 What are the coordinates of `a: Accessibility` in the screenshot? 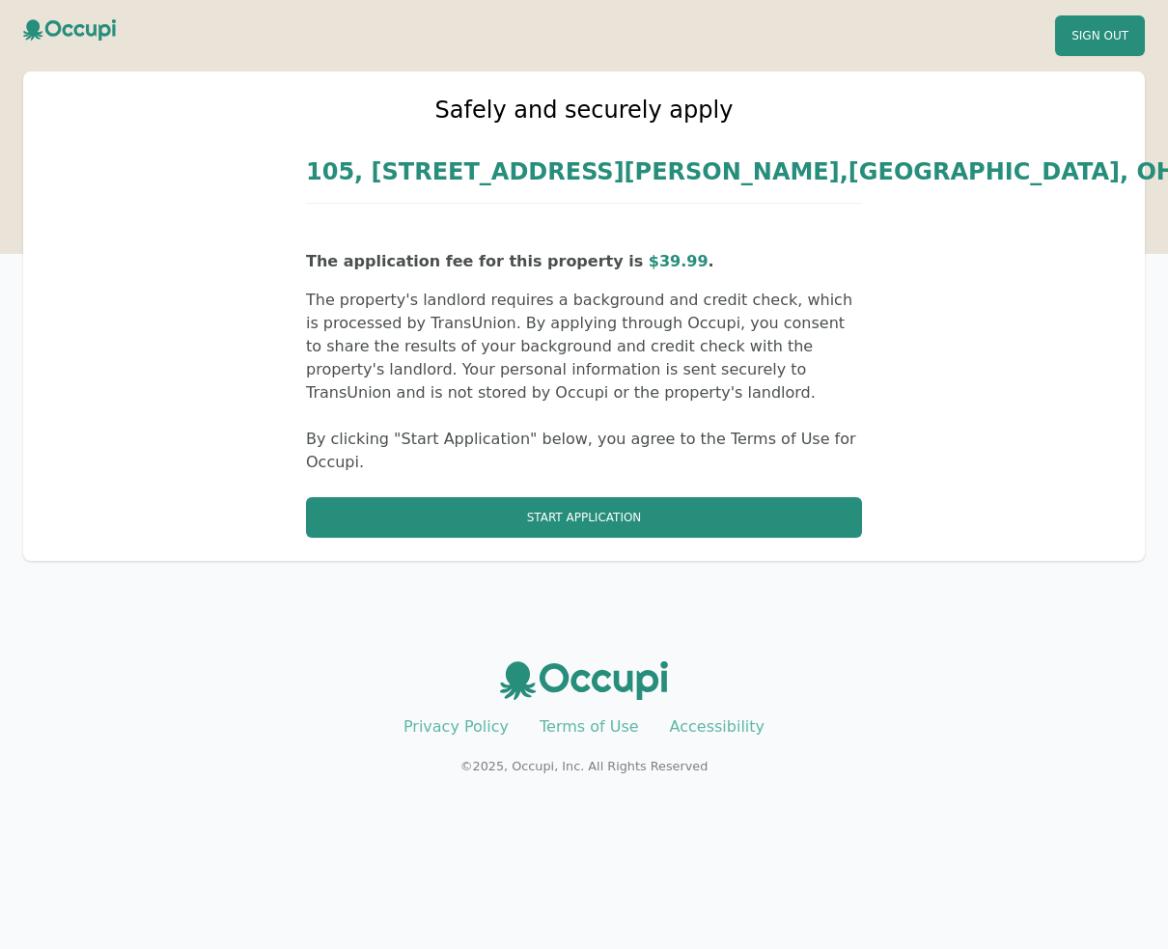 It's located at (717, 726).